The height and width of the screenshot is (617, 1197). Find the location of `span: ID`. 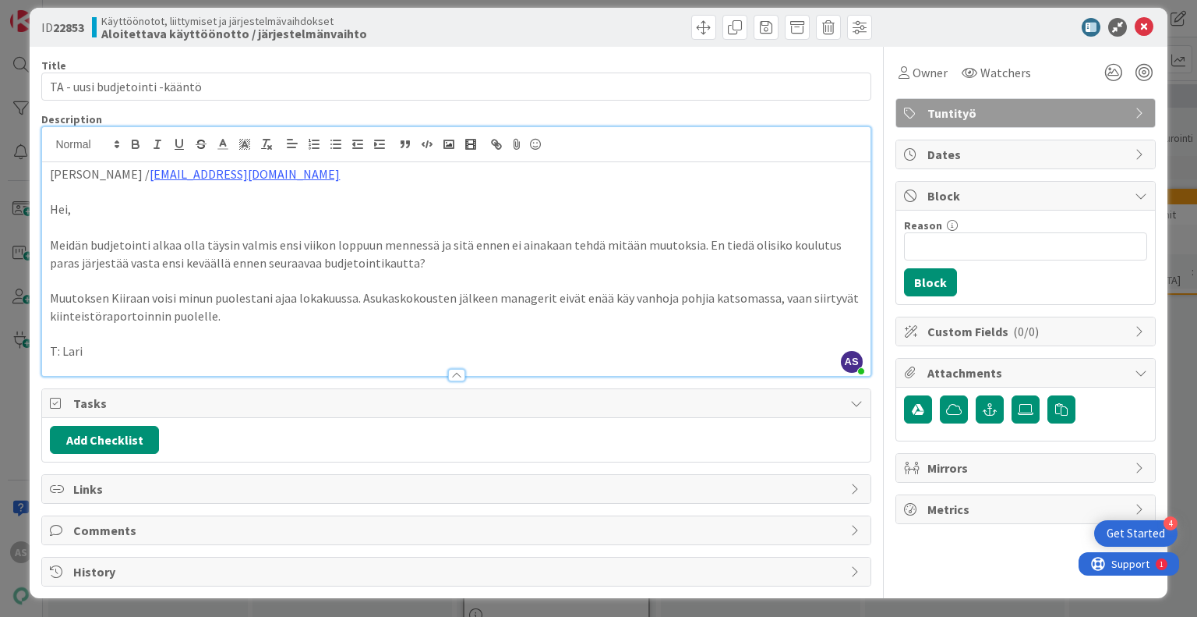

span: ID is located at coordinates (62, 27).